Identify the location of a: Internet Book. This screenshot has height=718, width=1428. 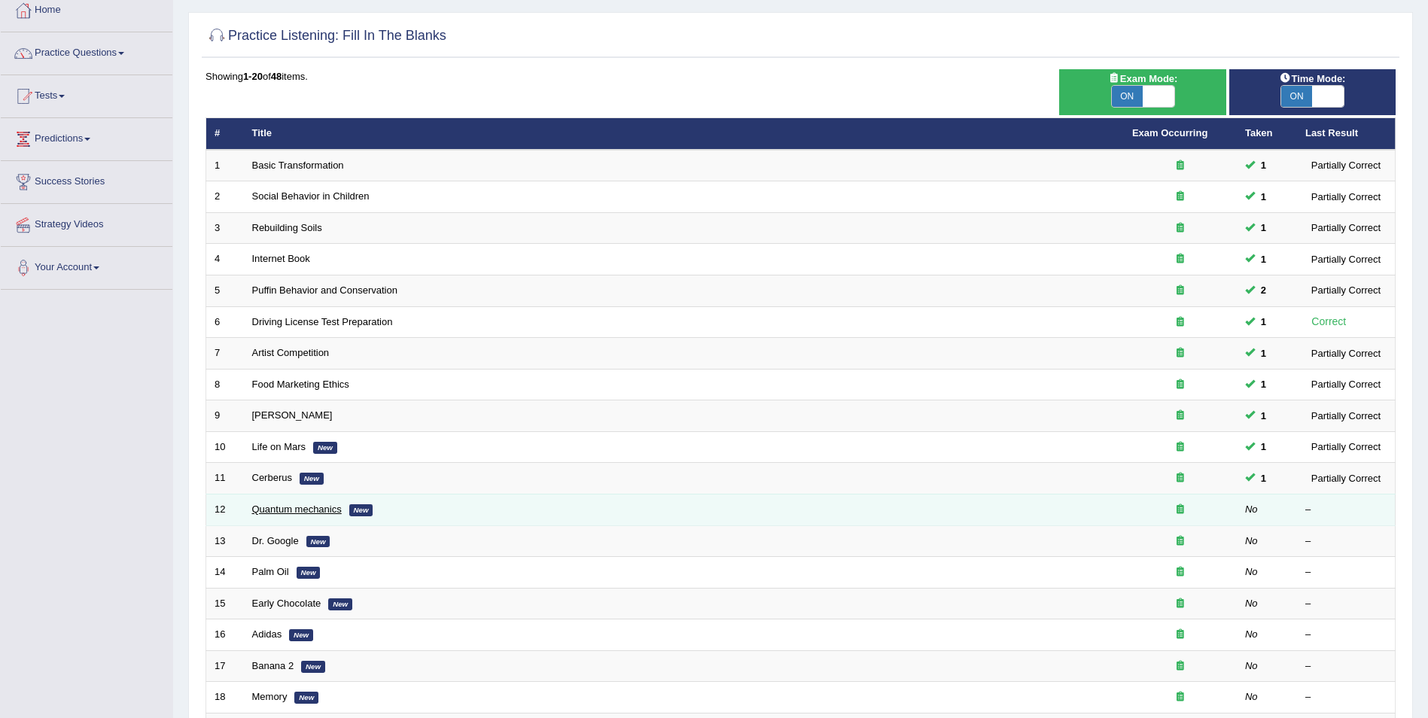
(281, 258).